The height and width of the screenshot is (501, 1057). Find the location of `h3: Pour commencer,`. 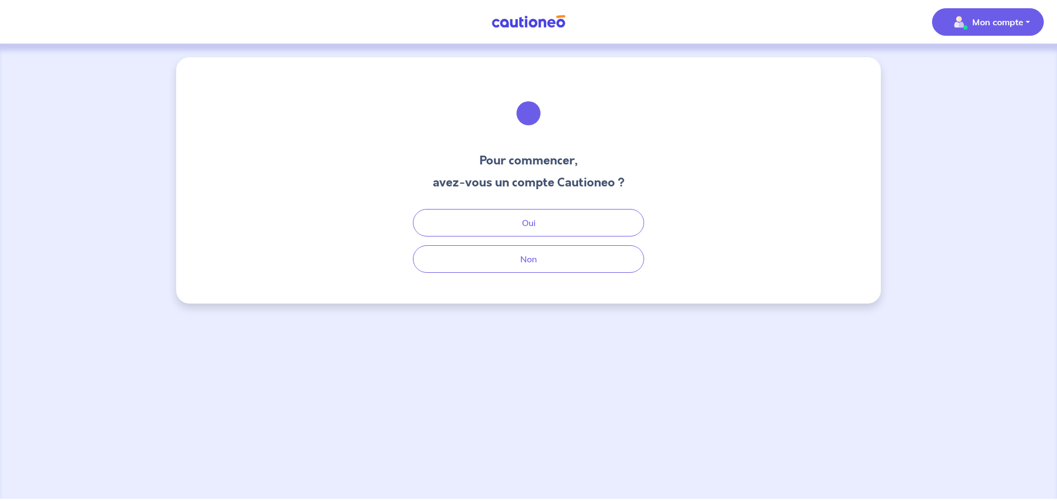

h3: Pour commencer, is located at coordinates (528, 161).